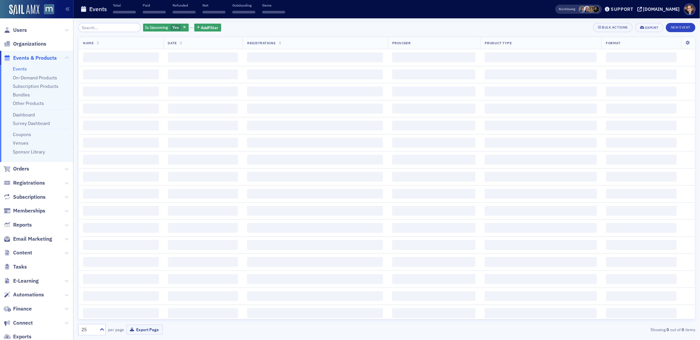 The width and height of the screenshot is (700, 340). Describe the element at coordinates (613, 28) in the screenshot. I see `button: Bulk Actions` at that location.